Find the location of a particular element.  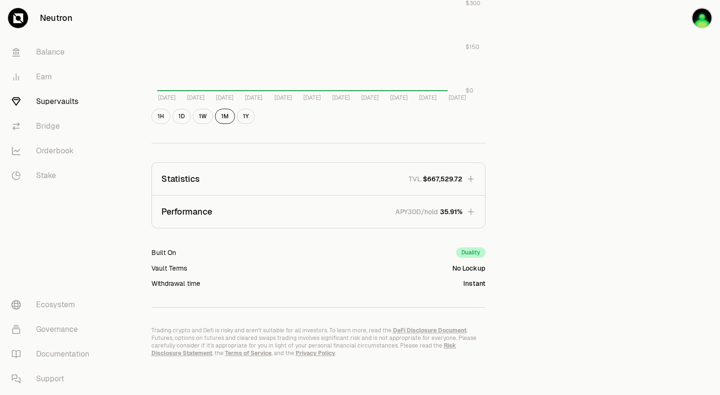

button: StatisticsTVL$667,529.72 is located at coordinates (318, 179).